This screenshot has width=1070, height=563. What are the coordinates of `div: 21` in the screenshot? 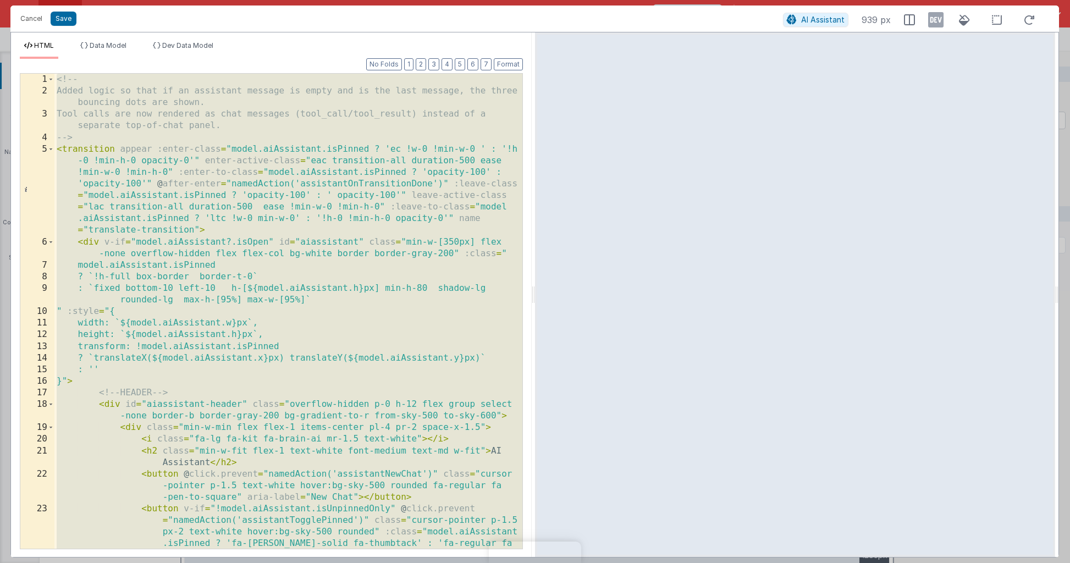 It's located at (37, 457).